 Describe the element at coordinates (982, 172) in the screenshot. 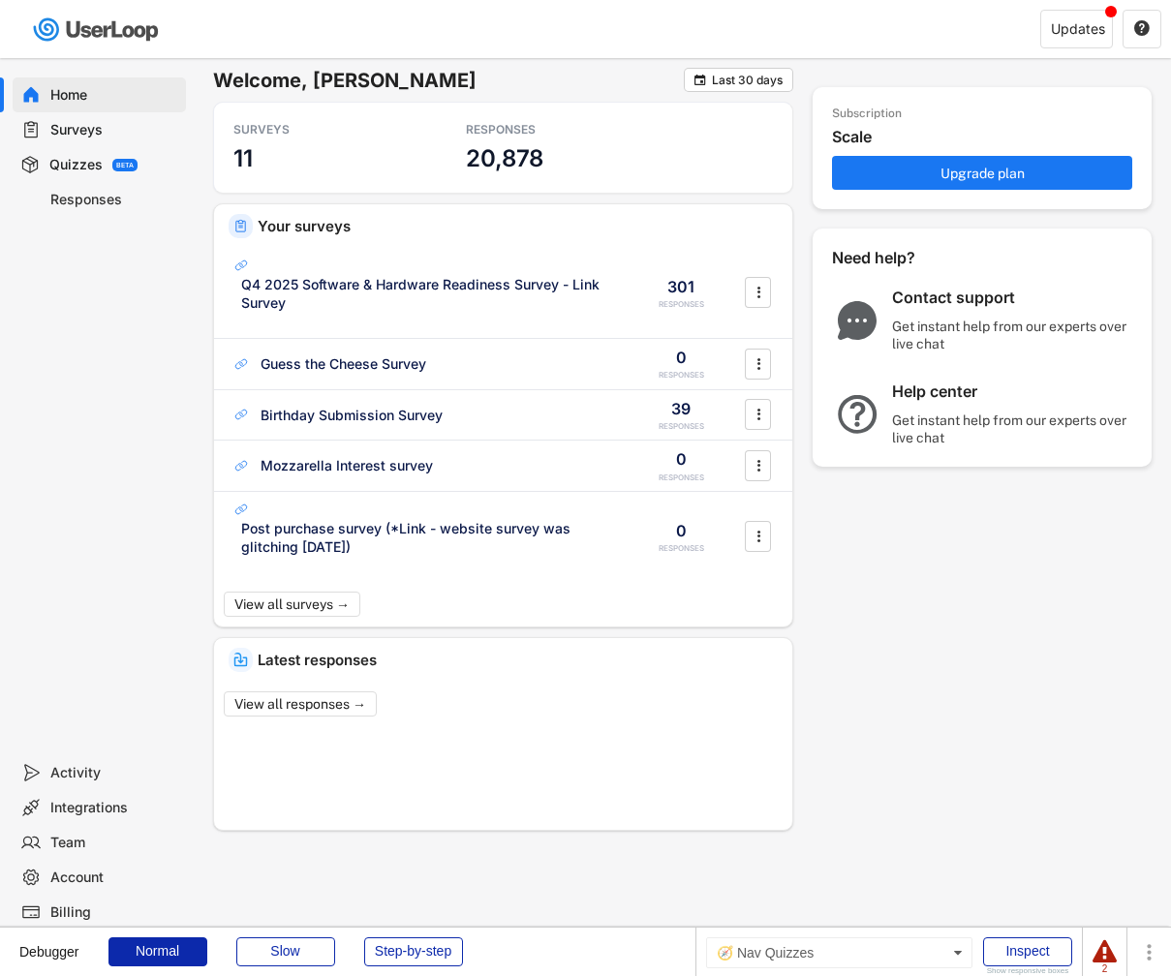

I see `button: Upgrade plan` at that location.